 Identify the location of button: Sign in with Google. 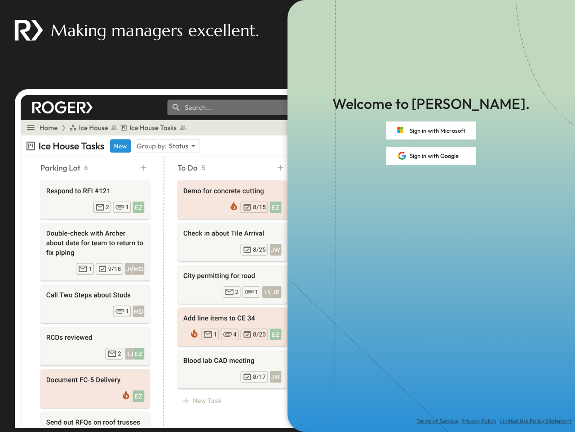
(432, 156).